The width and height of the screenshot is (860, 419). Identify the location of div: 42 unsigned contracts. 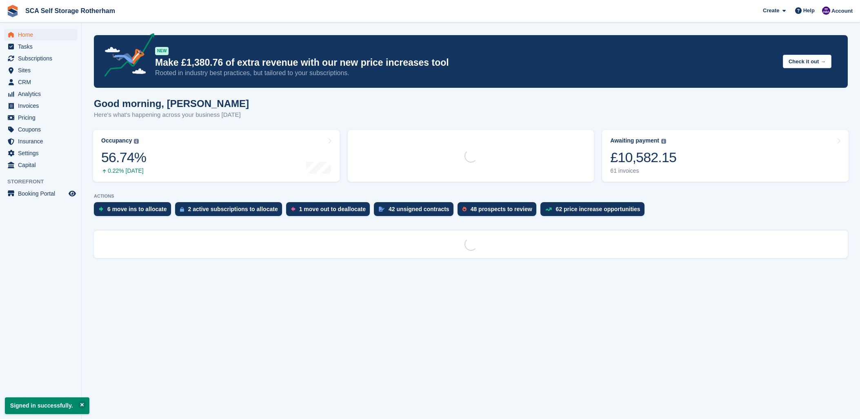
(419, 209).